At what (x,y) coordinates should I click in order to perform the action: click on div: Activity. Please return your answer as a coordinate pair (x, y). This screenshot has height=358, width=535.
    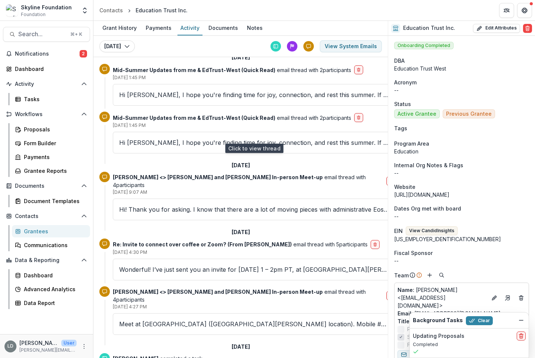
    Looking at the image, I should click on (190, 28).